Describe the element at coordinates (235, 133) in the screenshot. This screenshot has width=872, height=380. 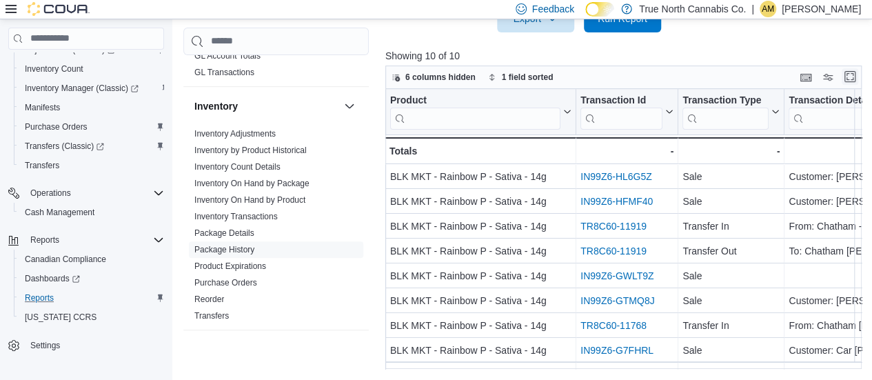
I see `a: Inventory Adjustments` at that location.